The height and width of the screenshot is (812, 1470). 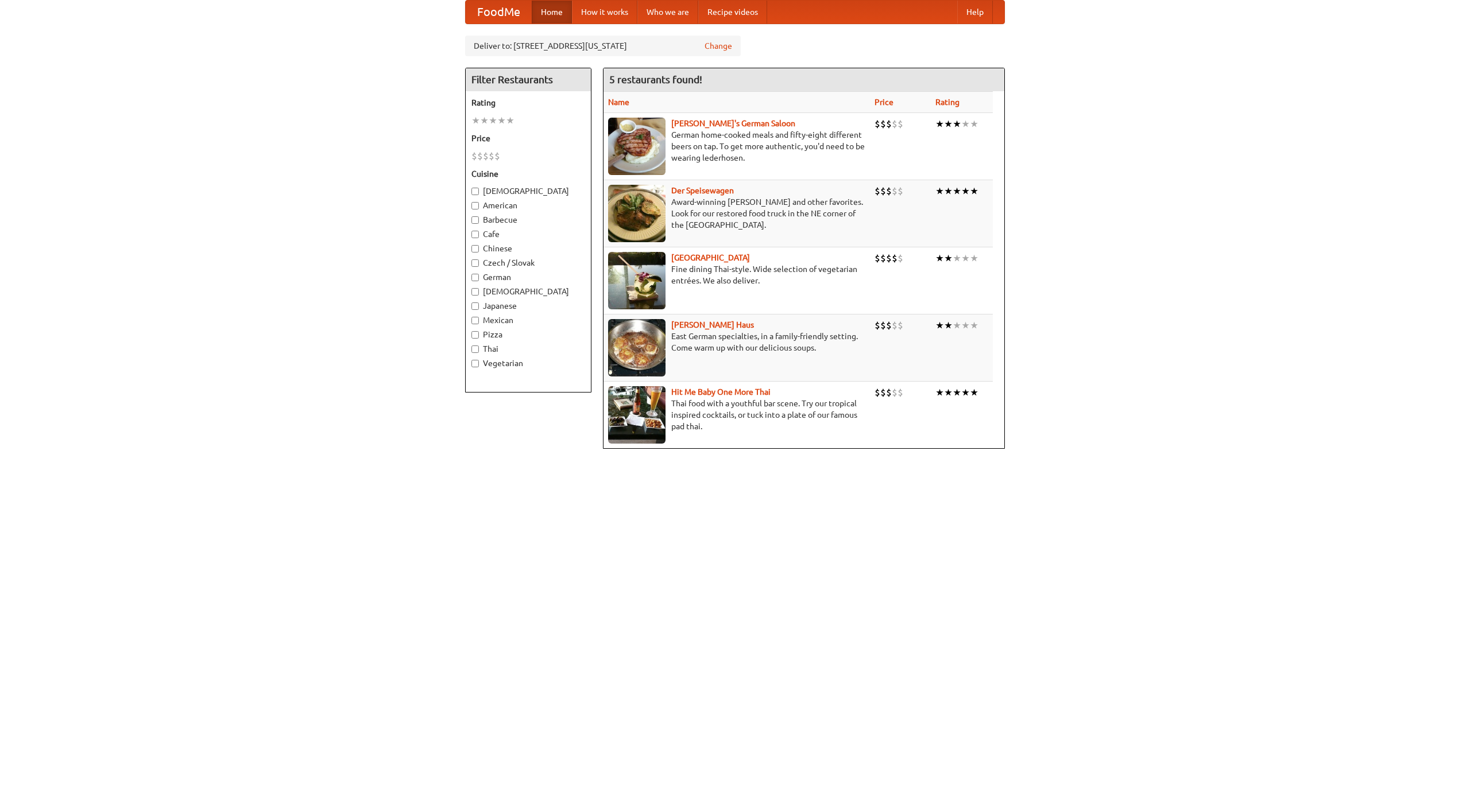 What do you see at coordinates (475, 220) in the screenshot?
I see `input: Barbecue` at bounding box center [475, 220].